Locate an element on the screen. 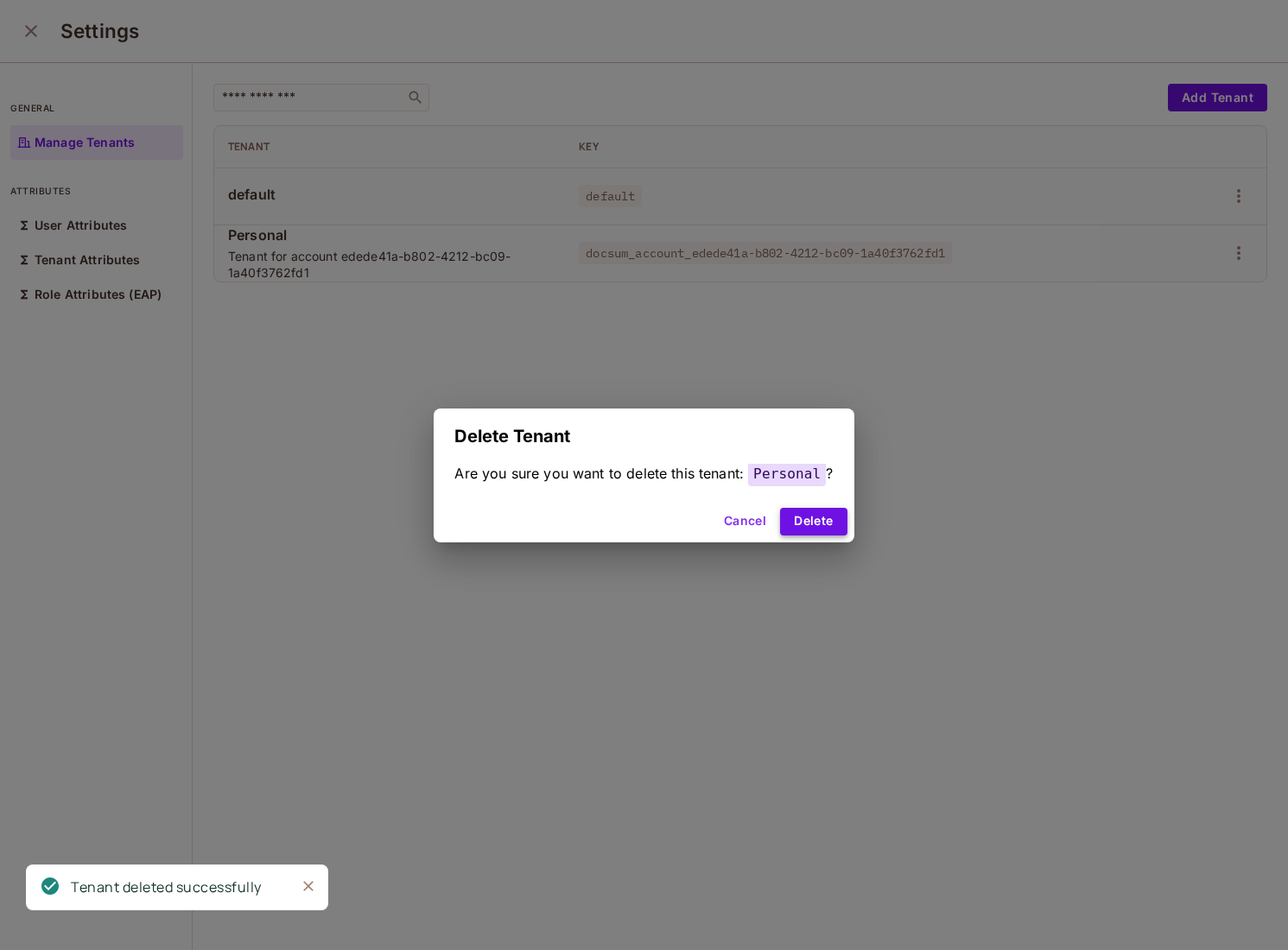 This screenshot has width=1288, height=950. span: Are you sure you want to delete this tenant: is located at coordinates (599, 473).